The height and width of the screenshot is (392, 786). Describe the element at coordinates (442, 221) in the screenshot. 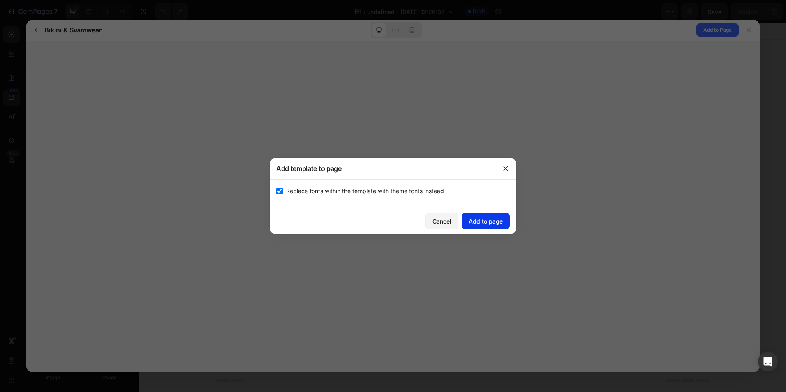

I see `button: Cancel` at that location.